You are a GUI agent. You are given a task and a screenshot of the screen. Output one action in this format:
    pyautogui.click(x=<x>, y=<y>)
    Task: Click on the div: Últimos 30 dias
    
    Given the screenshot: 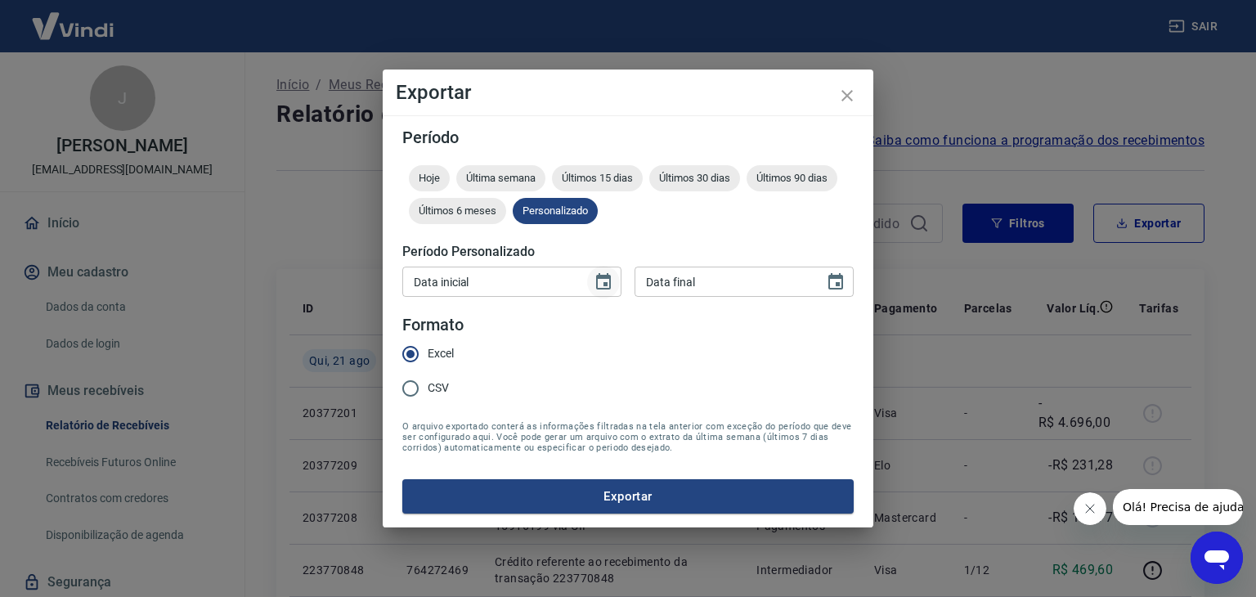 What is the action you would take?
    pyautogui.click(x=695, y=178)
    